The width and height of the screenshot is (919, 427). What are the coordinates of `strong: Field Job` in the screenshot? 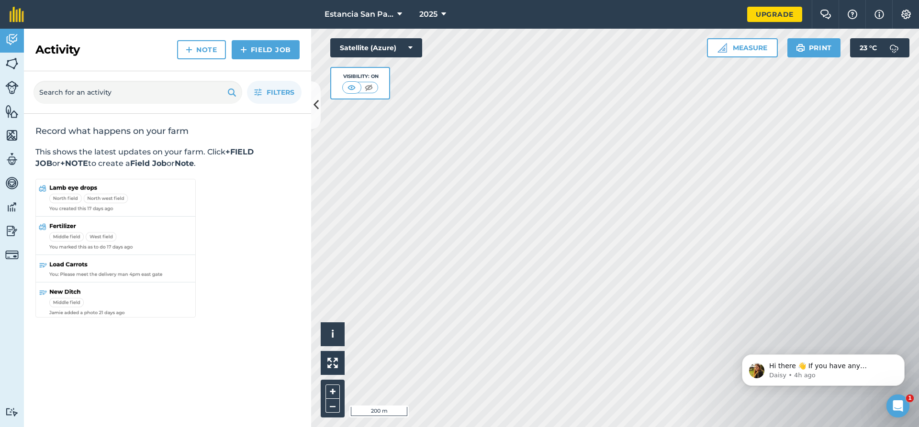 It's located at (148, 163).